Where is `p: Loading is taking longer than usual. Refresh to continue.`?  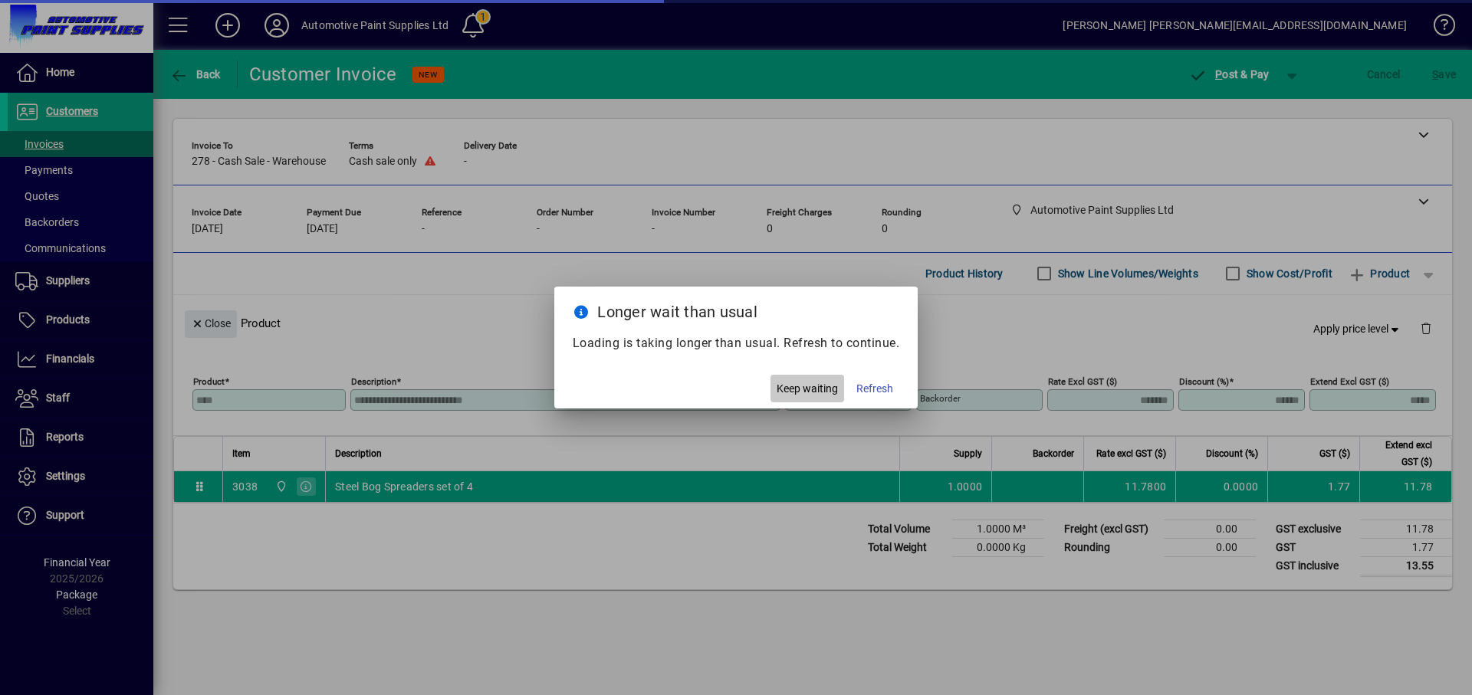
p: Loading is taking longer than usual. Refresh to continue. is located at coordinates (736, 343).